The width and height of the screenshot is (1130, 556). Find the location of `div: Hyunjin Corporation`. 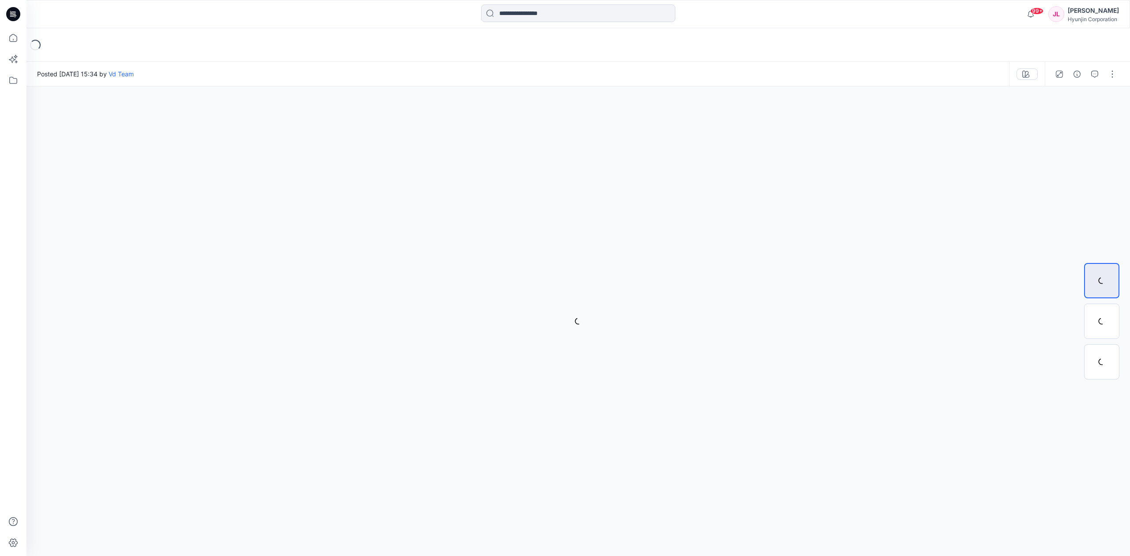

div: Hyunjin Corporation is located at coordinates (1093, 19).